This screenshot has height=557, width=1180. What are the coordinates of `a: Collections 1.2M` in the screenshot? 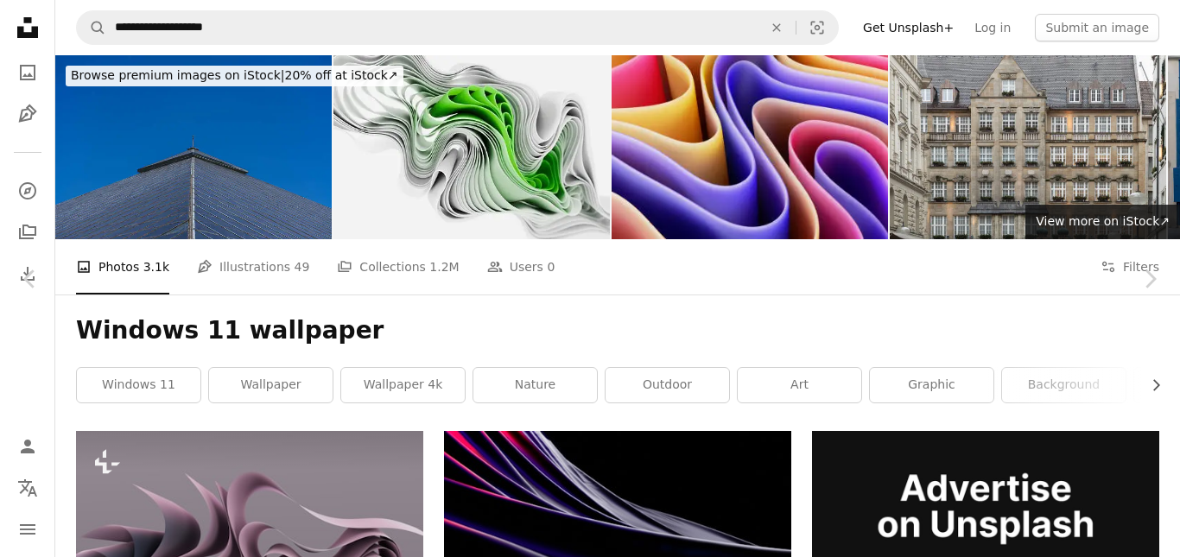 It's located at (397, 267).